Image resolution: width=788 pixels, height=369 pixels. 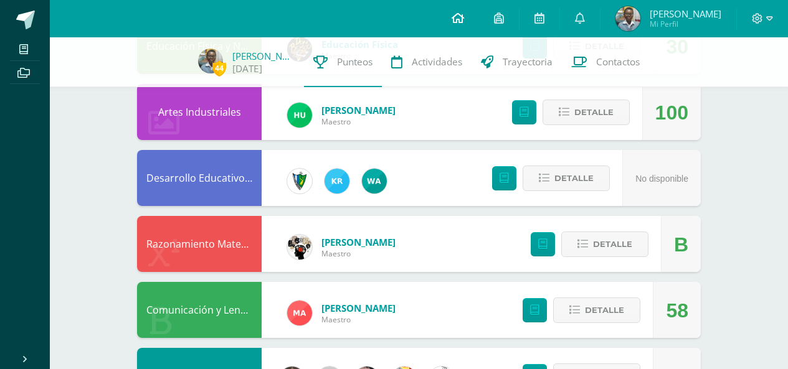 What do you see at coordinates (300, 313) in the screenshot?
I see `img: 0fd6451cf16eae051bb176b5d8bc5f11.png` at bounding box center [300, 313].